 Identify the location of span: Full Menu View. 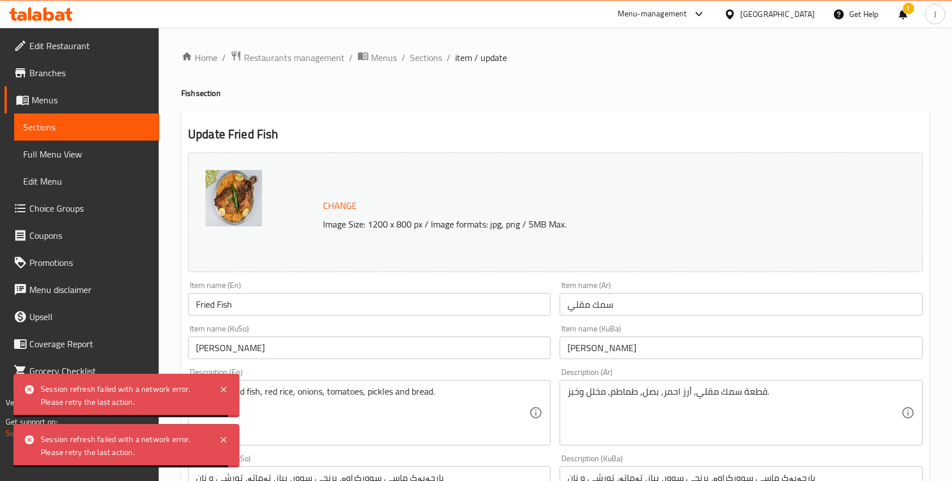
(86, 154).